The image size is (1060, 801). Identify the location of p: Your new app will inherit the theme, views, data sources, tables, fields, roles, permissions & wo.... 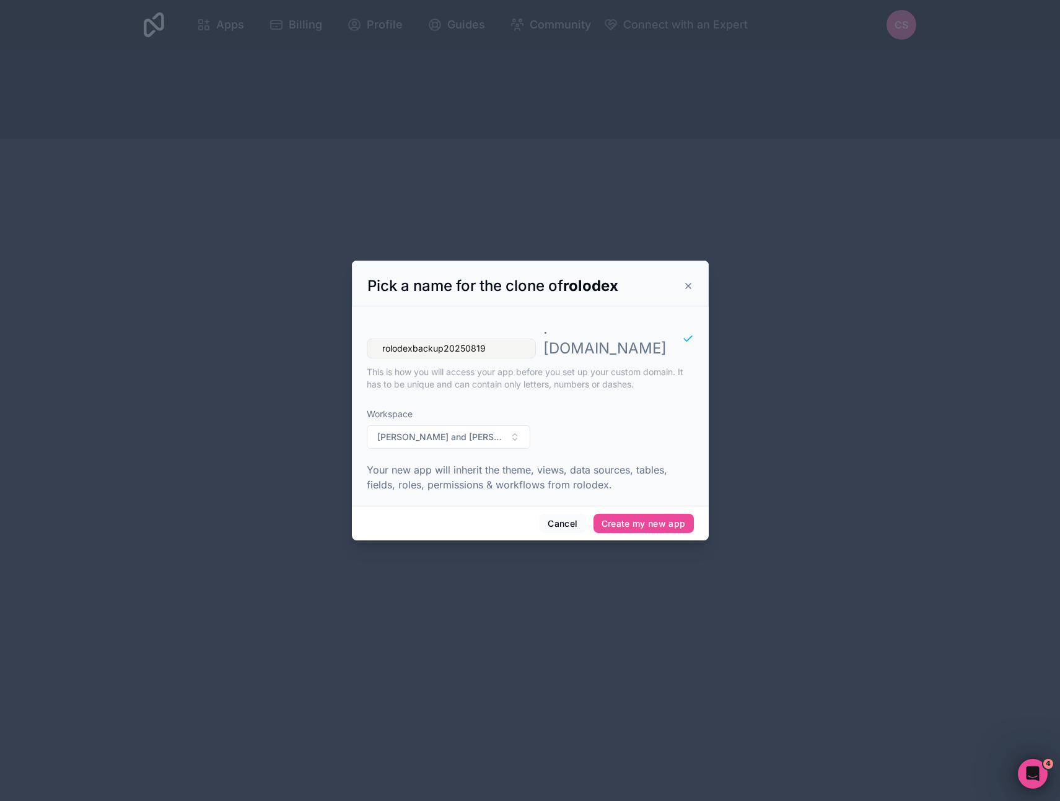
(530, 477).